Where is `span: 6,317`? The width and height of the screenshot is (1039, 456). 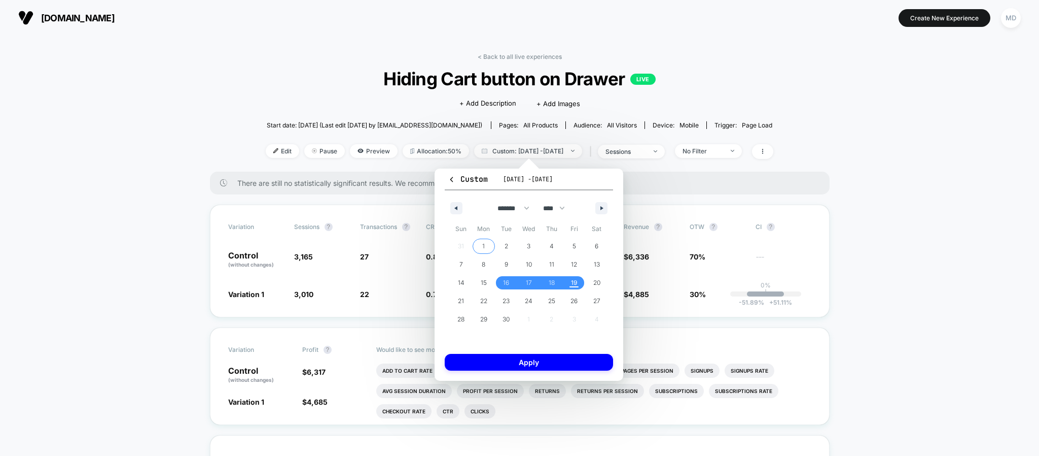 span: 6,317 is located at coordinates (316, 371).